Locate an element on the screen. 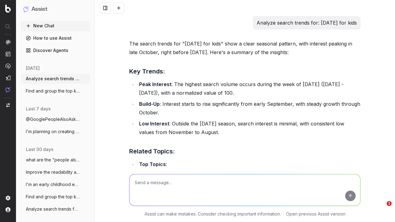  span: 1 is located at coordinates (389, 203).